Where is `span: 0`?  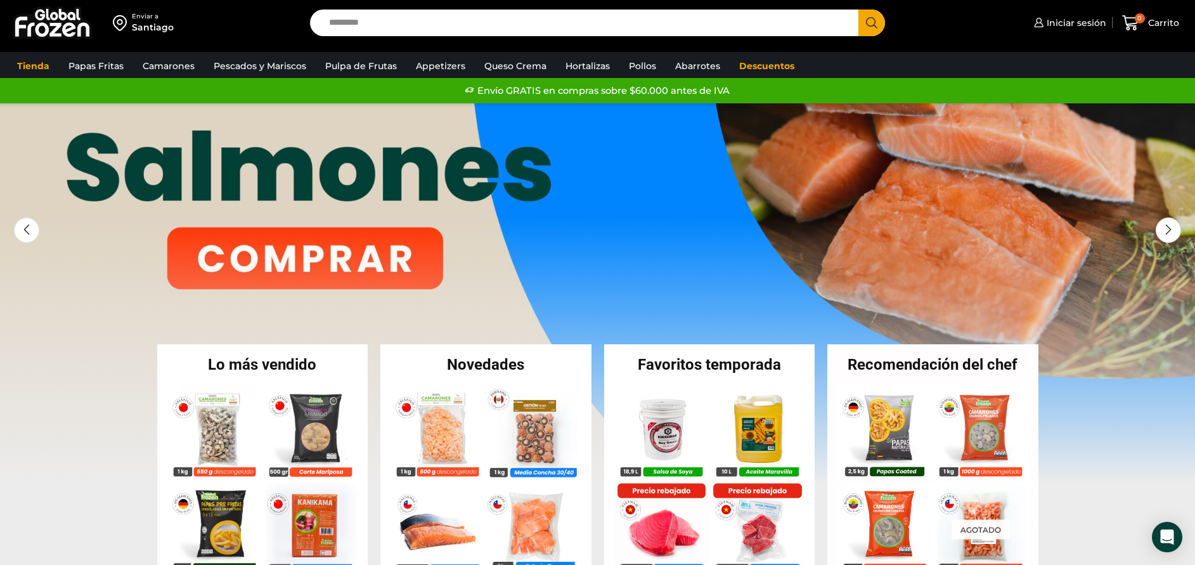 span: 0 is located at coordinates (1140, 18).